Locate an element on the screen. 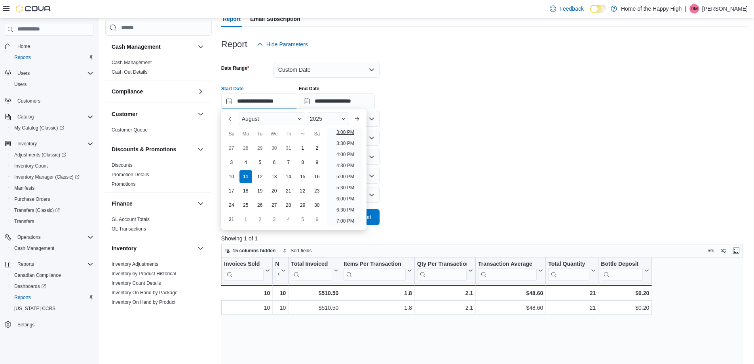  div: day-20 is located at coordinates (274, 191).